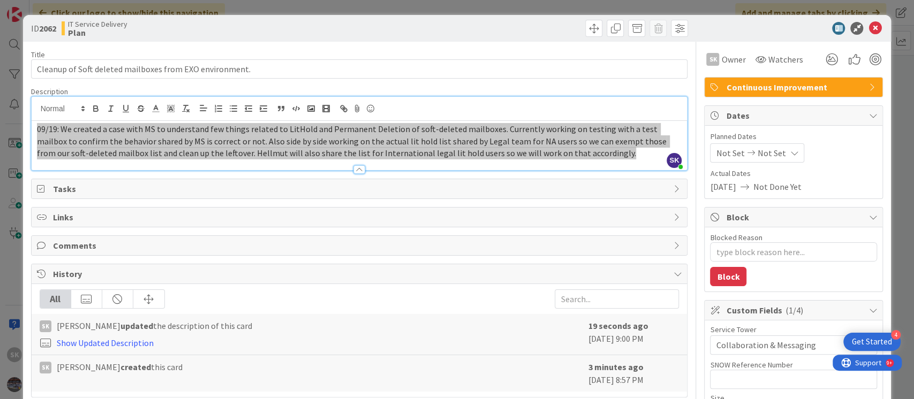  I want to click on span: Actual Dates, so click(794, 174).